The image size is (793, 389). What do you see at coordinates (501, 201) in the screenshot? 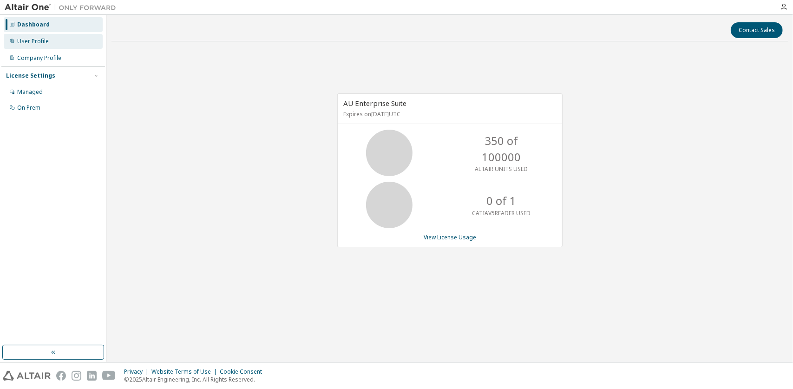
I see `p: 0 of 1` at bounding box center [501, 201].